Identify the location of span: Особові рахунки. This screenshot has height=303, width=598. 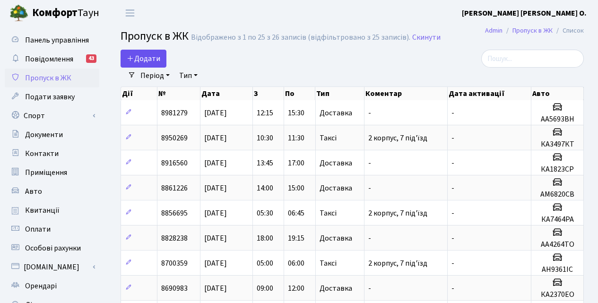
(53, 248).